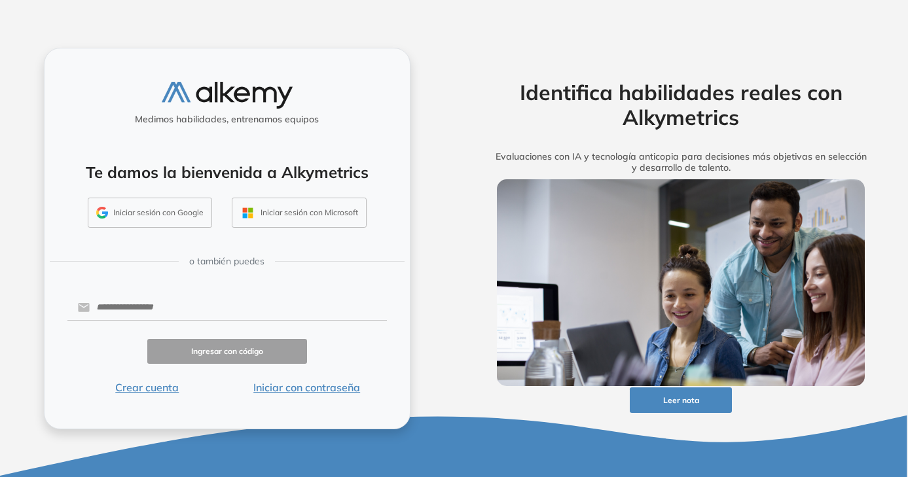  What do you see at coordinates (227, 119) in the screenshot?
I see `h5: Medimos habilidades, entrenamos equipos` at bounding box center [227, 119].